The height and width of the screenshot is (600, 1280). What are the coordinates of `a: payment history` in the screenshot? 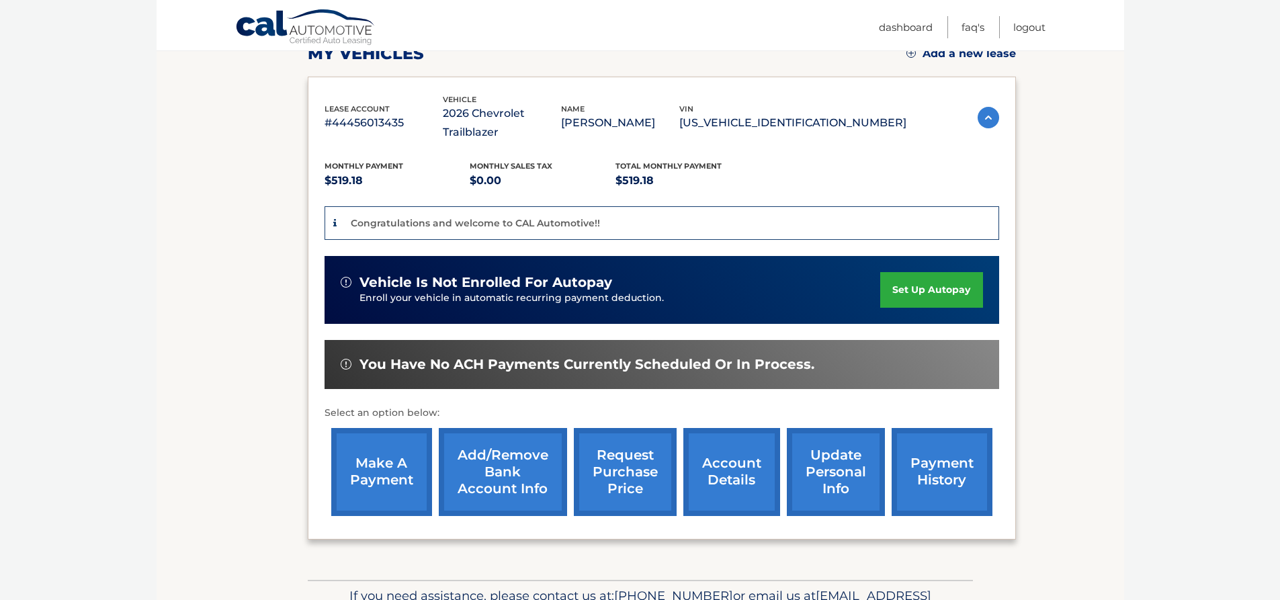 It's located at (942, 472).